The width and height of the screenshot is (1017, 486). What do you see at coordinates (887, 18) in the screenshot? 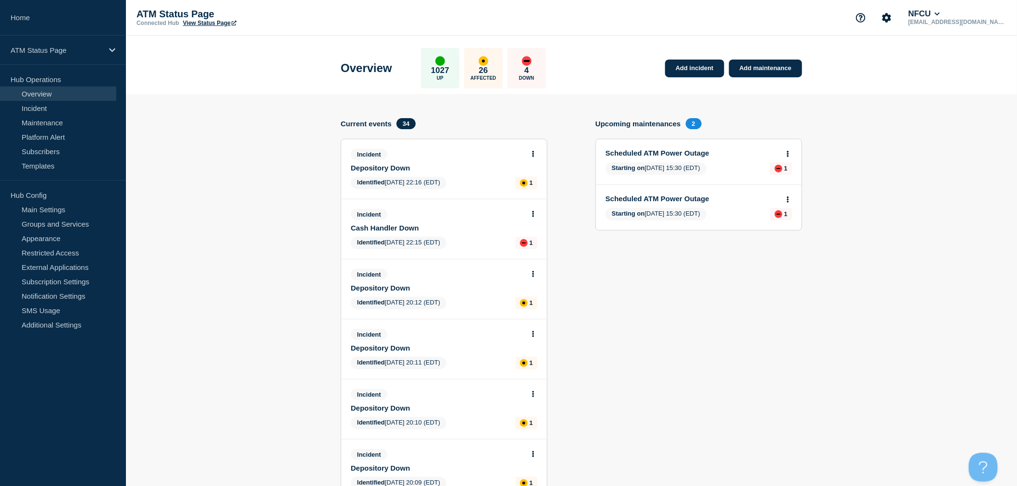
I see `button: Account settings` at bounding box center [887, 18].